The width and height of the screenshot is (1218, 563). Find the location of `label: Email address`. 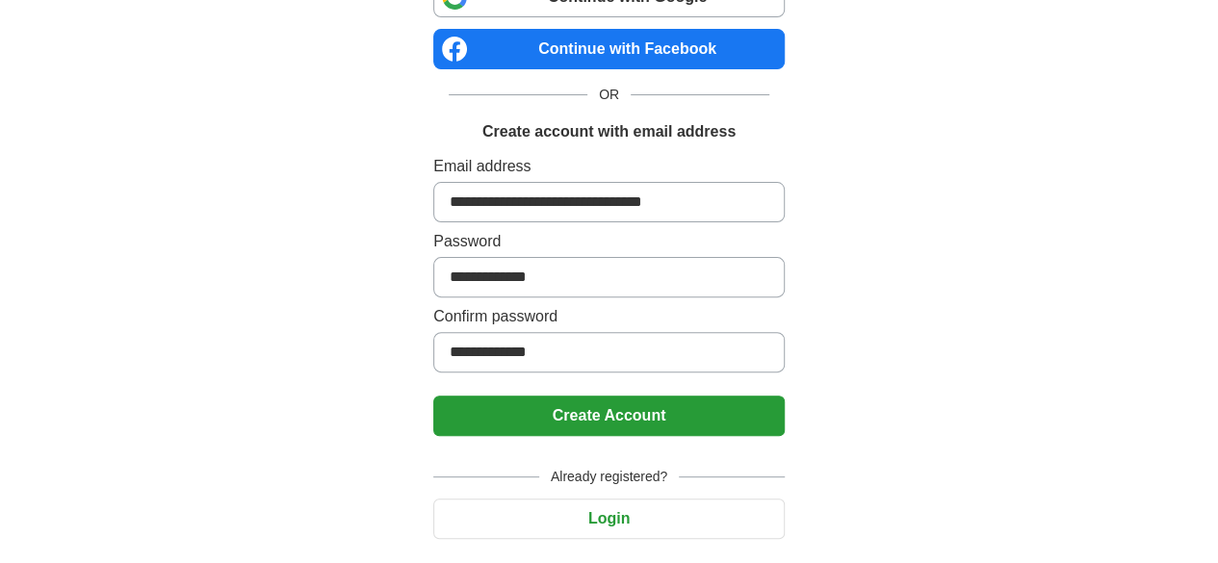

label: Email address is located at coordinates (609, 167).